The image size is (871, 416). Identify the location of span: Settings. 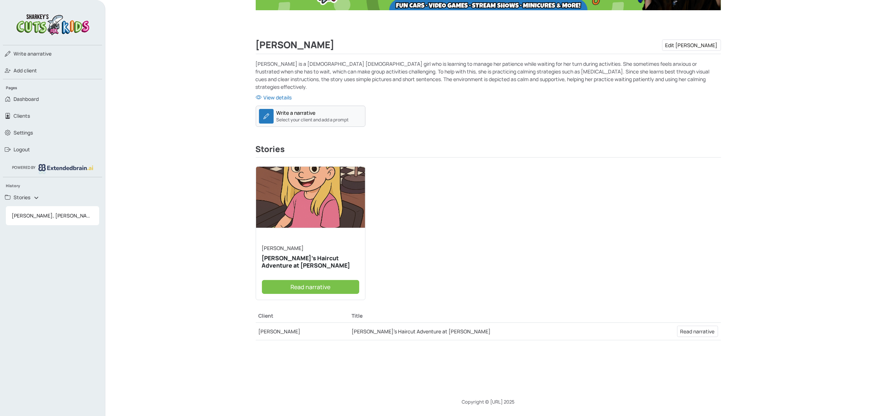
(23, 133).